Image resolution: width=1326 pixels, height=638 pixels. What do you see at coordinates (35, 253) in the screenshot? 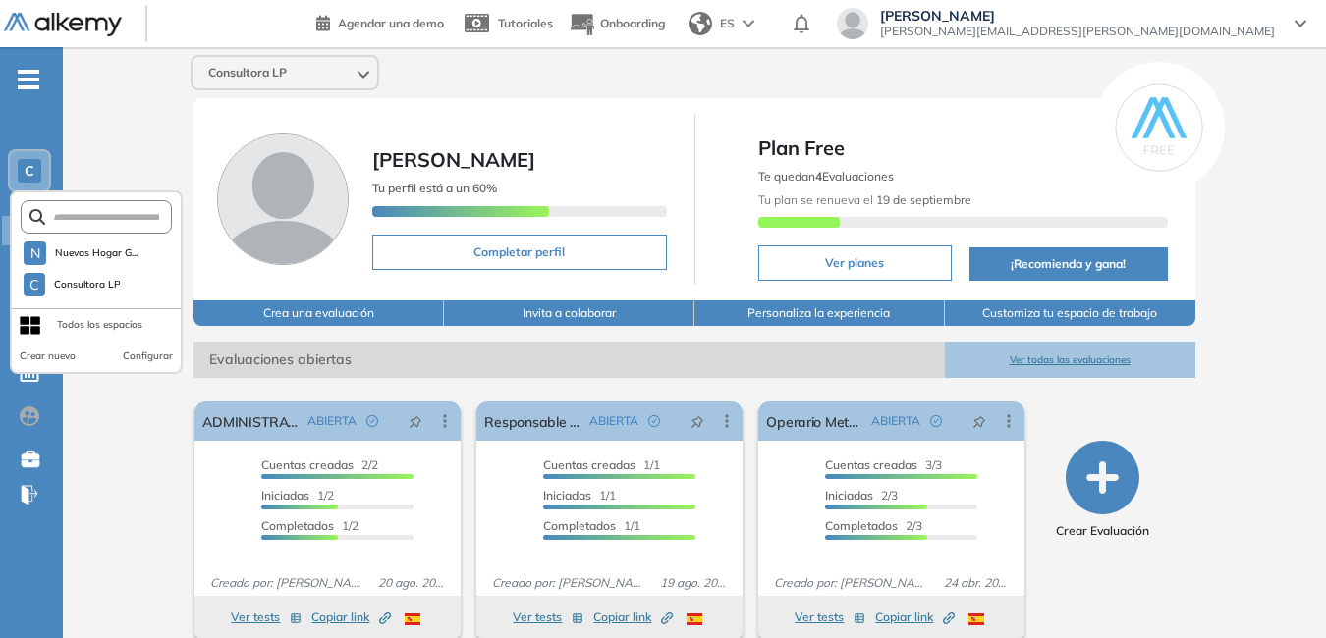
I see `span: N` at bounding box center [35, 253].